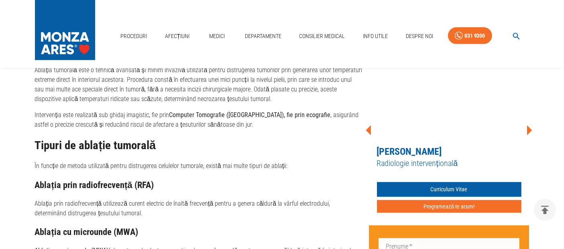 Image resolution: width=564 pixels, height=249 pixels. I want to click on a: Afecțiuni, so click(177, 36).